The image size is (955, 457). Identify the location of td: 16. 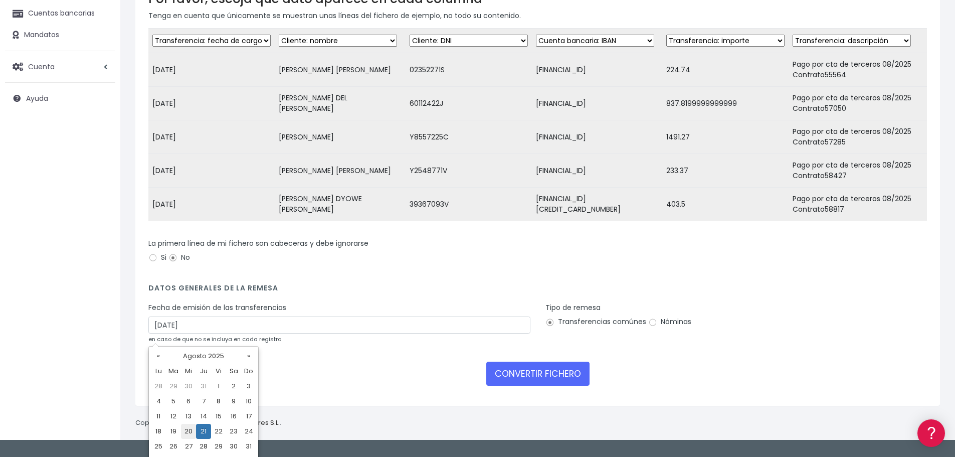
(234, 416).